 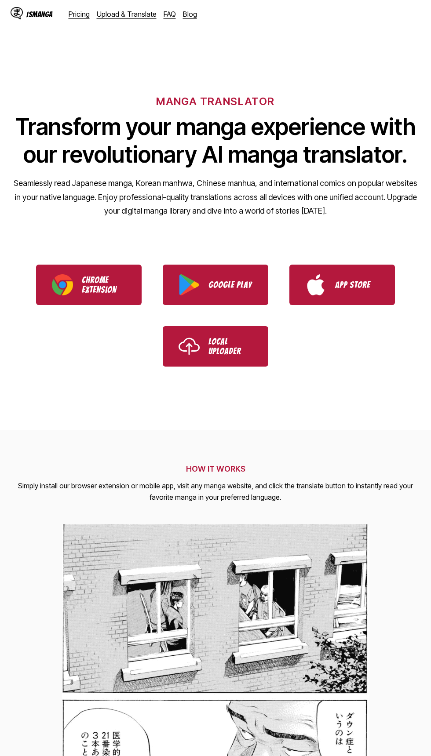 What do you see at coordinates (104, 285) in the screenshot?
I see `p: Chrome Extension` at bounding box center [104, 285].